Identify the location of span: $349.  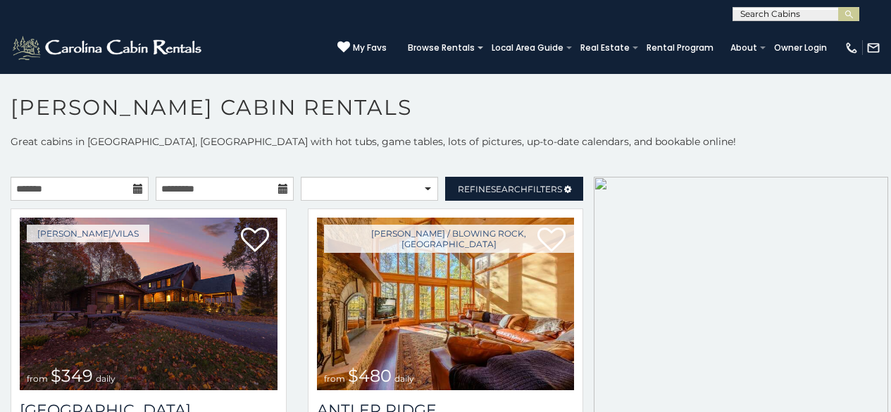
(72, 375).